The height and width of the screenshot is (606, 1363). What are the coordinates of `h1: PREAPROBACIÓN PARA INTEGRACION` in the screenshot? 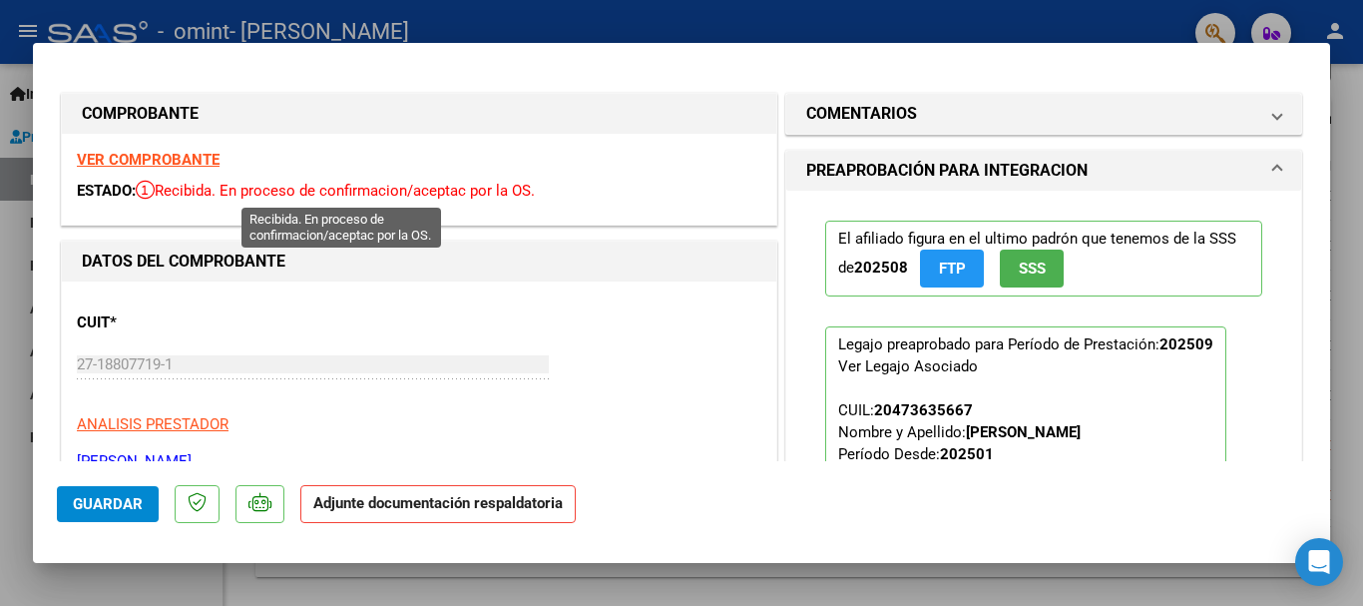 It's located at (947, 171).